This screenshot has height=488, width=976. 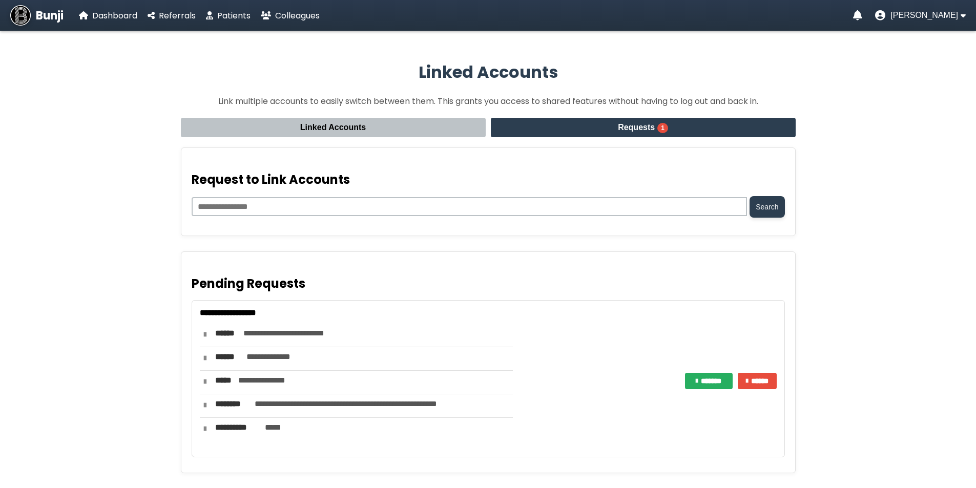 I want to click on h3: Request to Link Accounts, so click(x=488, y=179).